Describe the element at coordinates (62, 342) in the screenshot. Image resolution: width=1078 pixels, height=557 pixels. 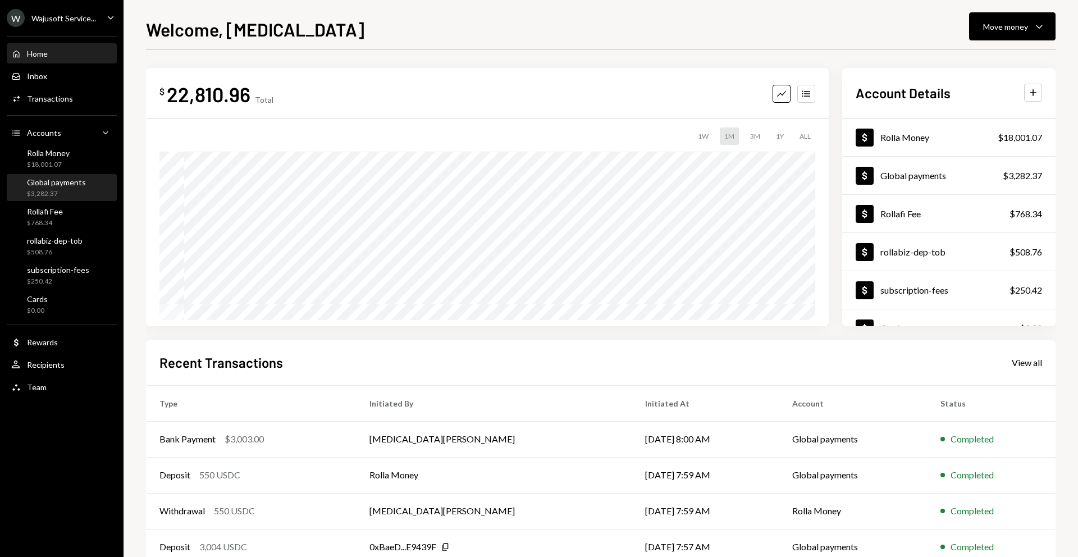
I see `a: Rewards` at that location.